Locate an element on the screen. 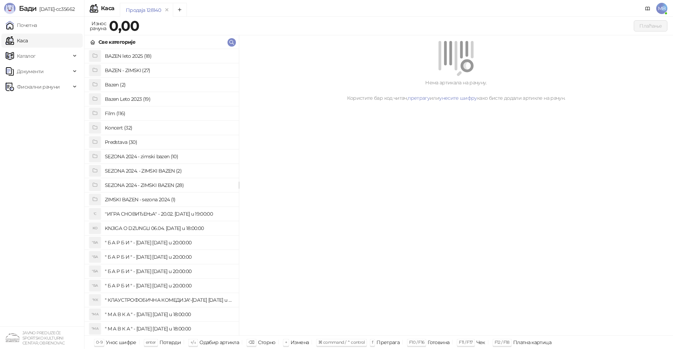 The height and width of the screenshot is (349, 673). span: Каталог is located at coordinates (26, 56).